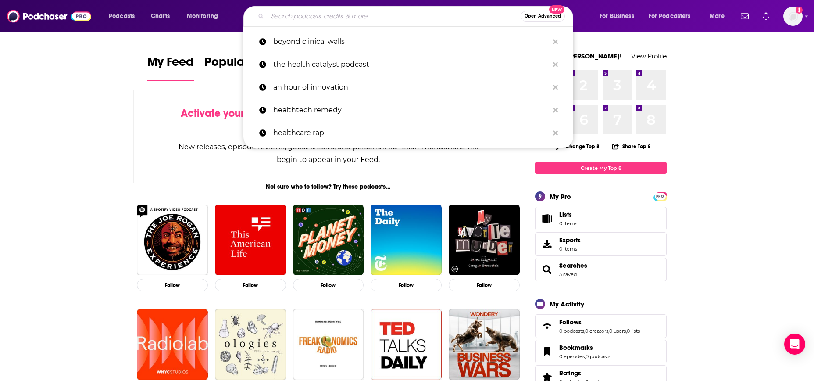 The width and height of the screenshot is (814, 381). What do you see at coordinates (417, 16) in the screenshot?
I see `div: Search podcasts, credits, & more...` at bounding box center [417, 16].